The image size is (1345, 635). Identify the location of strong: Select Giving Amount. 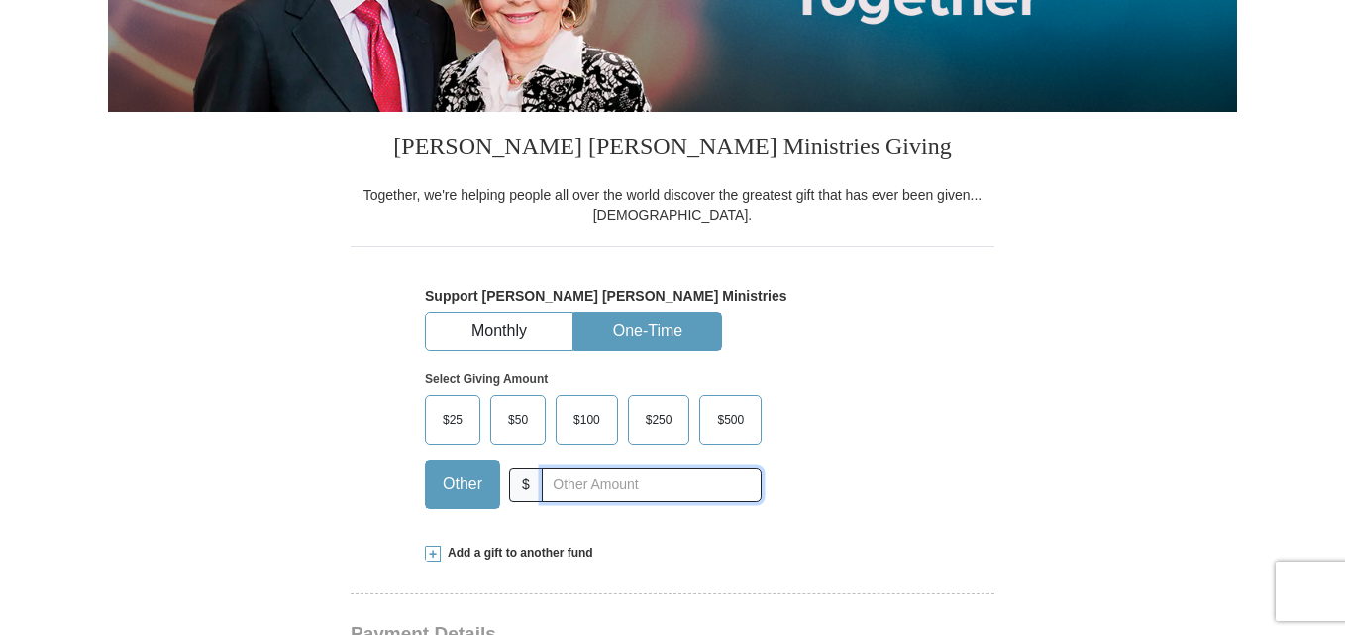
(486, 379).